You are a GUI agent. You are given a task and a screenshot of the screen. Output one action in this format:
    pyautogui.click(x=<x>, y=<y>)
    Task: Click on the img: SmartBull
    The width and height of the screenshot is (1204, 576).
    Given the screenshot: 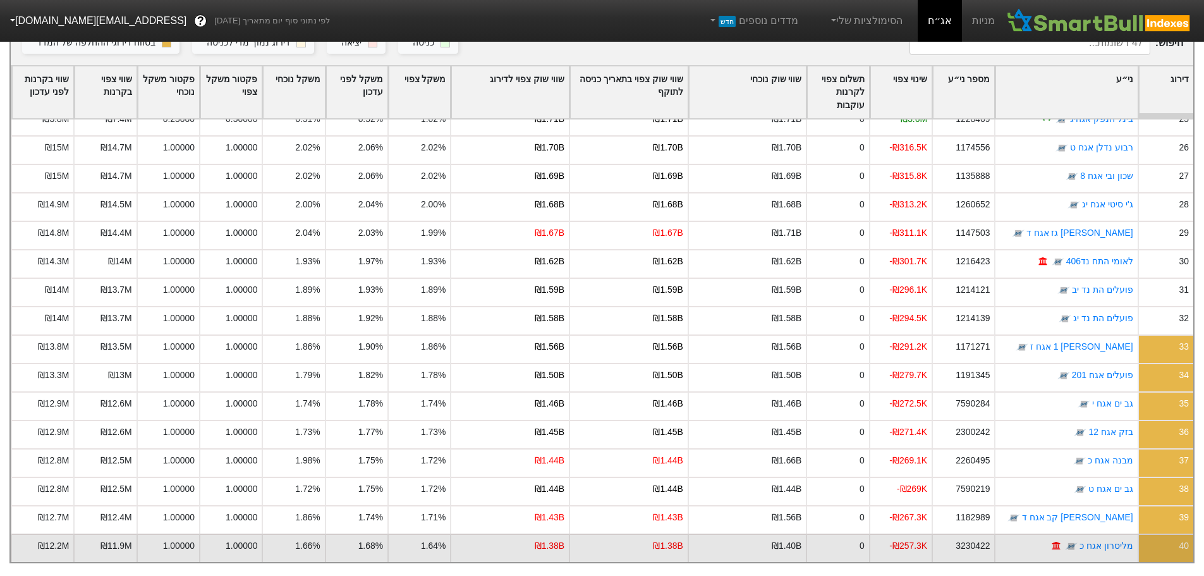 What is the action you would take?
    pyautogui.click(x=1099, y=21)
    